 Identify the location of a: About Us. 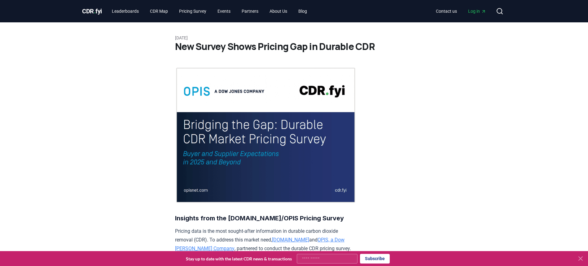
(278, 11).